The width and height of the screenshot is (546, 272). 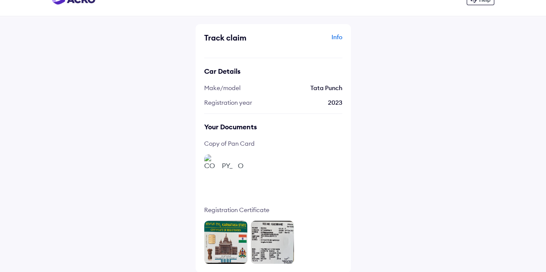 What do you see at coordinates (308, 41) in the screenshot?
I see `div: Info` at bounding box center [308, 41].